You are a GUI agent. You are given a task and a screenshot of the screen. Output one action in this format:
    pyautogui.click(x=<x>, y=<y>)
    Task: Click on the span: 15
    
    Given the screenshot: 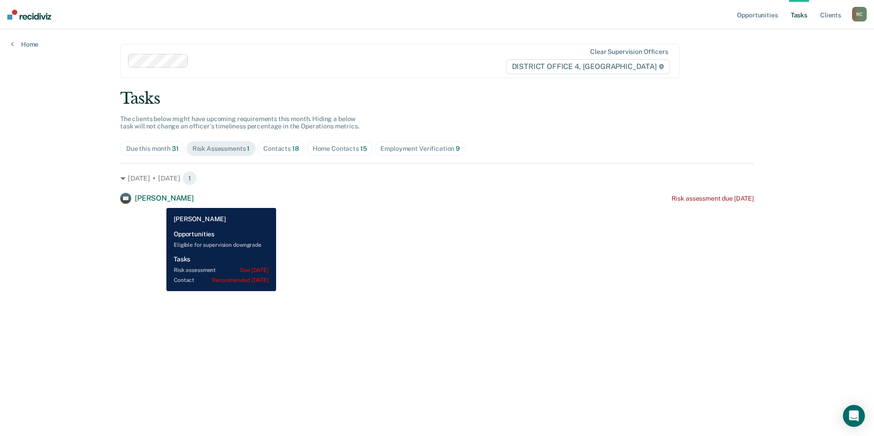 What is the action you would take?
    pyautogui.click(x=363, y=149)
    